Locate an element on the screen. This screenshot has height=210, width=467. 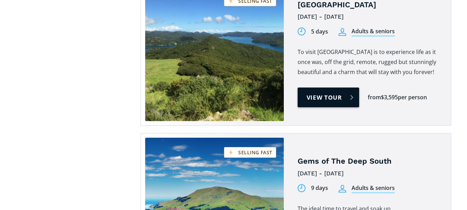
div: 9 is located at coordinates (313, 188).